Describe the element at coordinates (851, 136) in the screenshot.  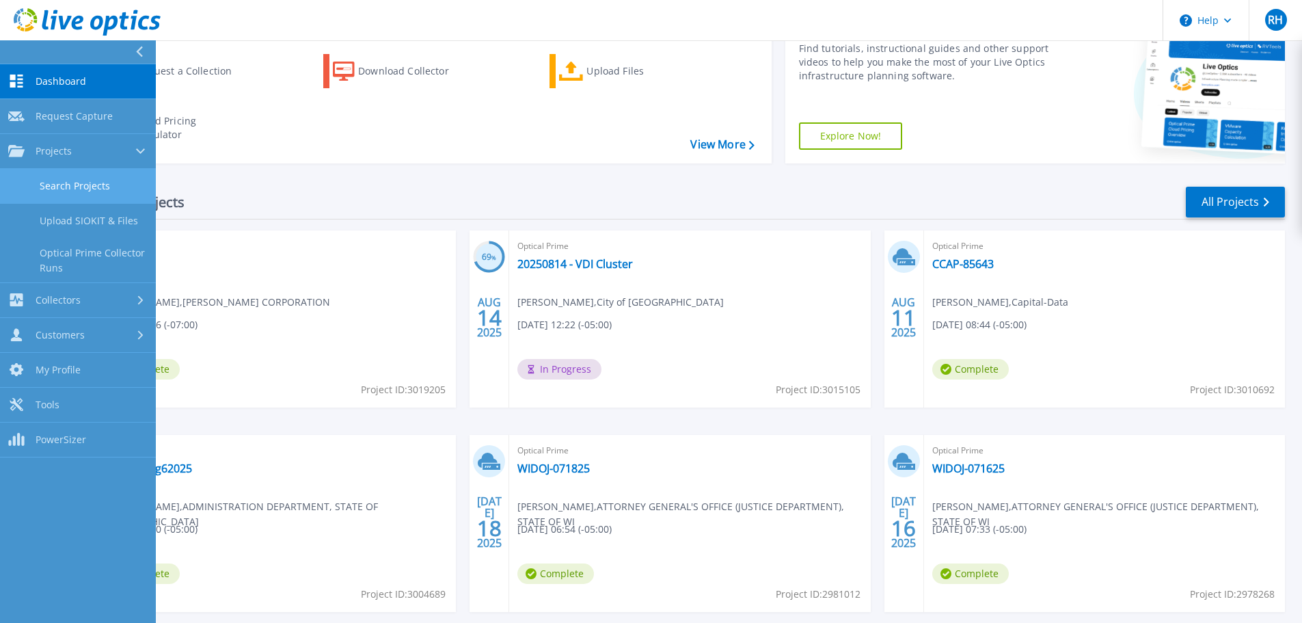
I see `a: Explore Now!` at that location.